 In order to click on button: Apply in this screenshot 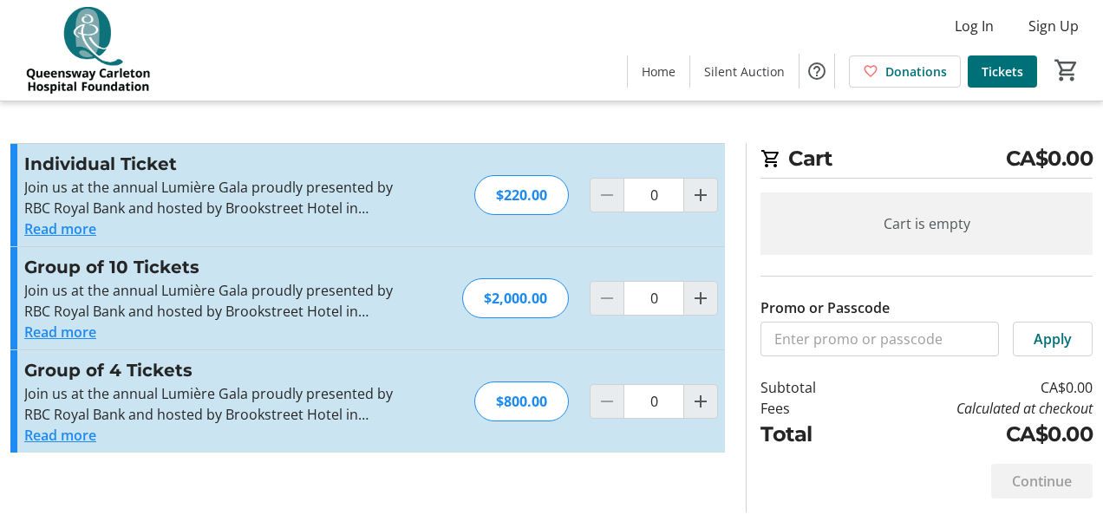, I will do `click(1052, 339)`.